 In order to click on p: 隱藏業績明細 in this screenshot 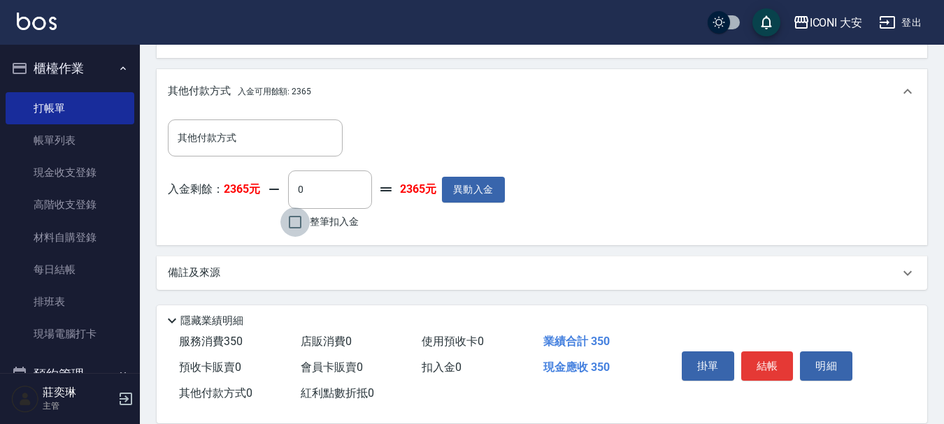, I will do `click(212, 321)`.